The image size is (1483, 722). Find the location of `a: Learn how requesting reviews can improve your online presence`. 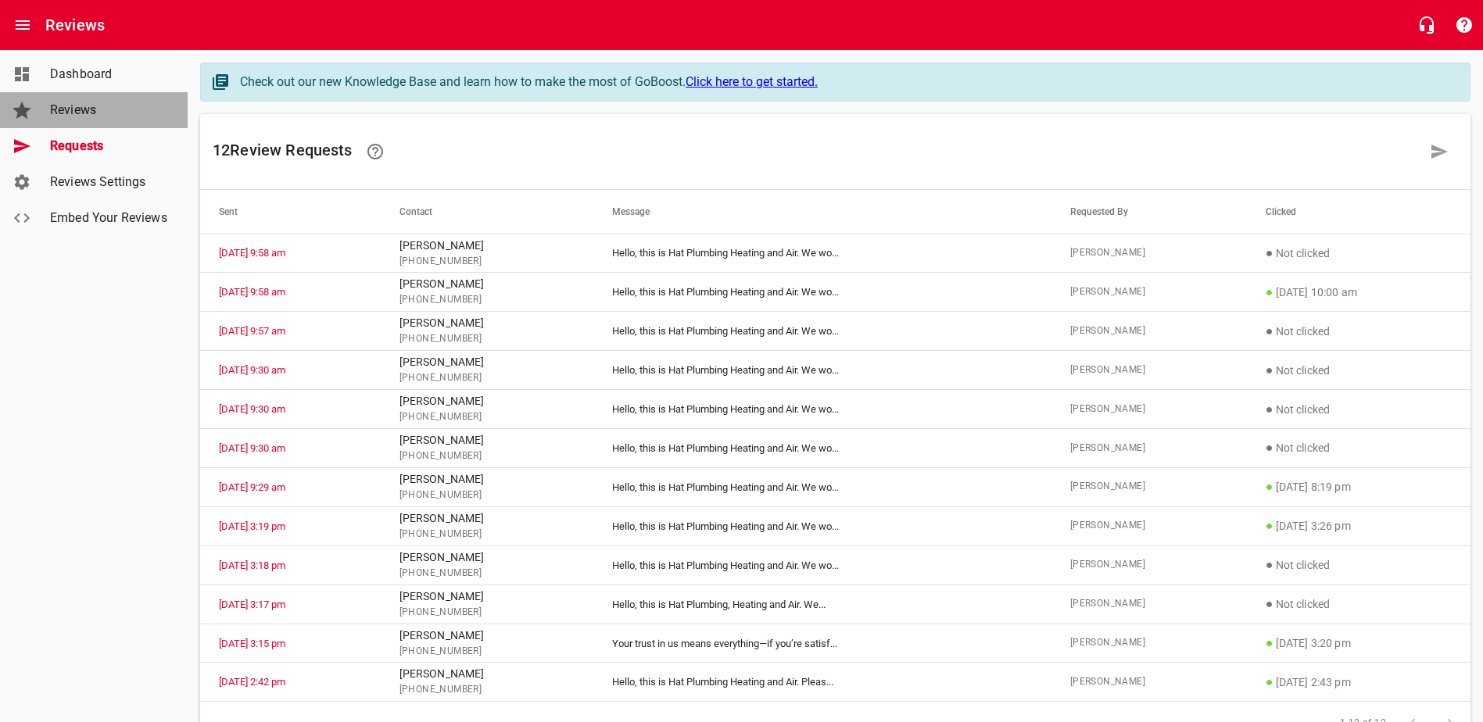

a: Learn how requesting reviews can improve your online presence is located at coordinates (375, 152).